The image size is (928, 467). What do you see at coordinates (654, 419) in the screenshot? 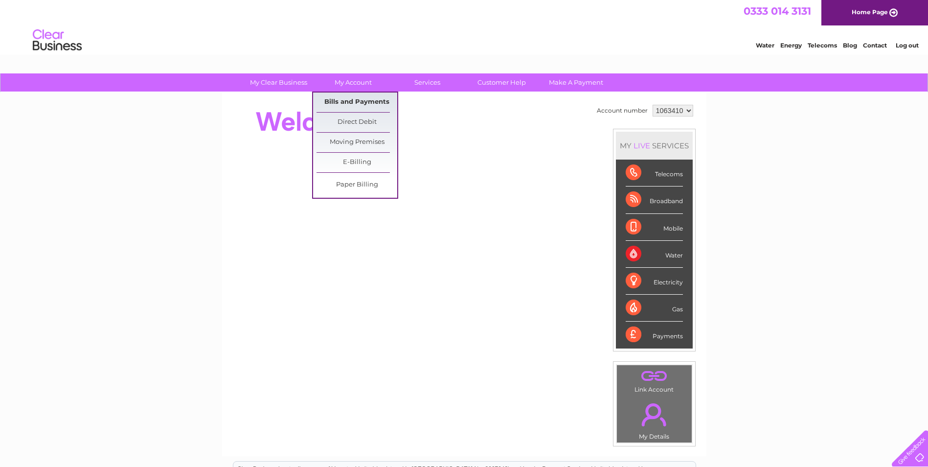
I see `td: My Details` at bounding box center [654, 419].